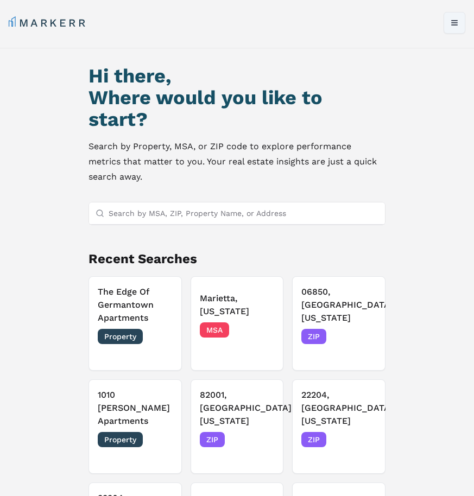 This screenshot has height=496, width=474. I want to click on h1: Hi there,, so click(237, 76).